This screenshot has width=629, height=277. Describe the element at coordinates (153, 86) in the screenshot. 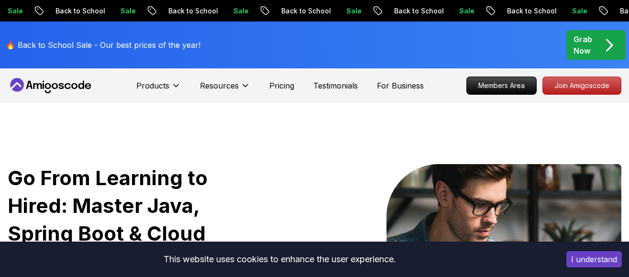

I see `p: Products` at that location.